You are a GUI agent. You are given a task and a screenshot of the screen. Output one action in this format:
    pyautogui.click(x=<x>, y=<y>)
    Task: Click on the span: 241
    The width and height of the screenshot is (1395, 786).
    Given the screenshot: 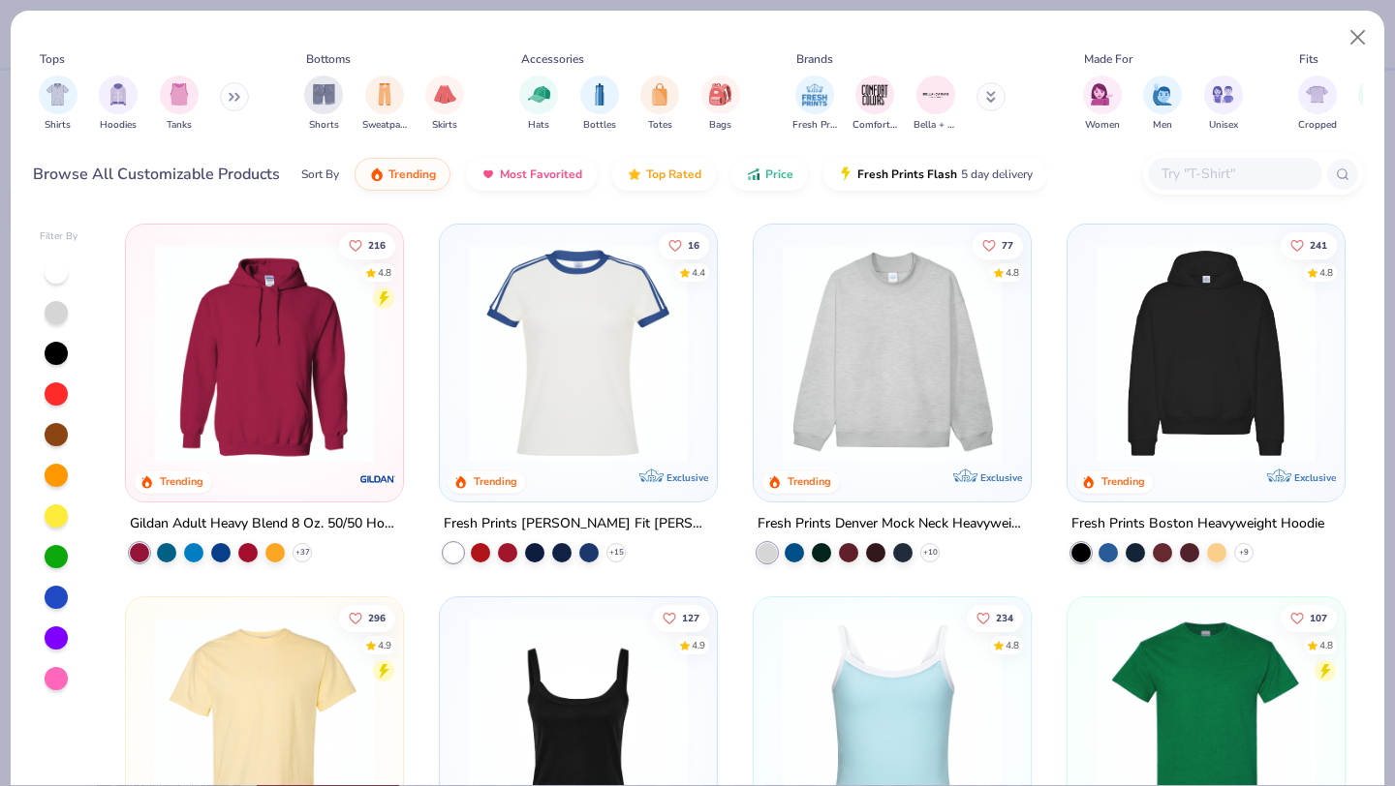 What is the action you would take?
    pyautogui.click(x=1318, y=245)
    